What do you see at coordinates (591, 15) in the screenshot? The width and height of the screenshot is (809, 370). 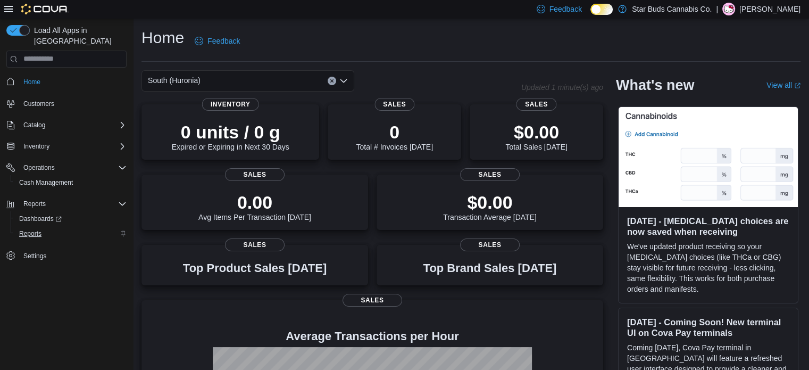 I see `span: Dark Mode` at bounding box center [591, 15].